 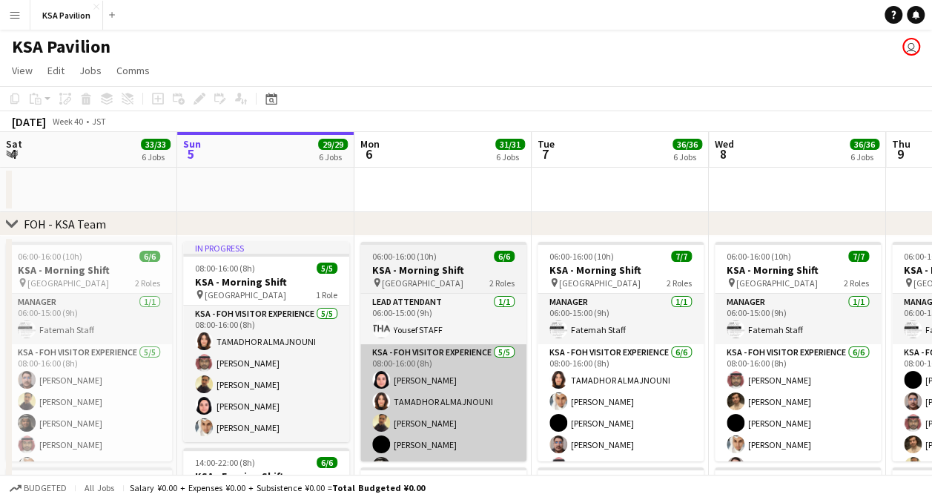 What do you see at coordinates (56, 70) in the screenshot?
I see `span: Edit` at bounding box center [56, 70].